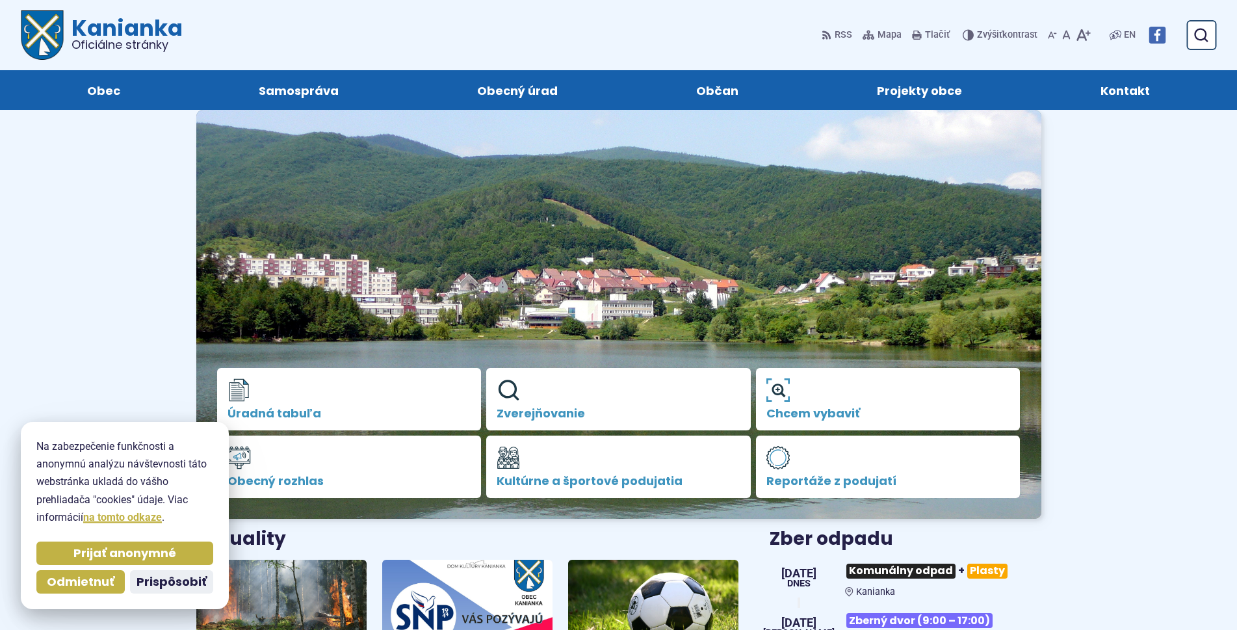 Image resolution: width=1237 pixels, height=630 pixels. Describe the element at coordinates (876, 592) in the screenshot. I see `span: Kanianka` at that location.